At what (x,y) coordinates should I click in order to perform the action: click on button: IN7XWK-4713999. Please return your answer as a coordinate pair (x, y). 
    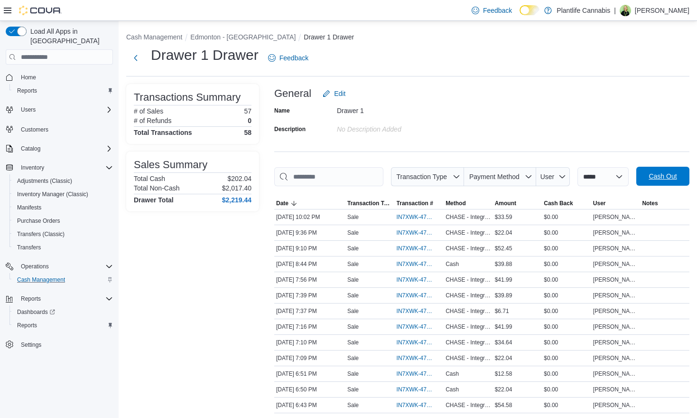
    Looking at the image, I should click on (419, 232).